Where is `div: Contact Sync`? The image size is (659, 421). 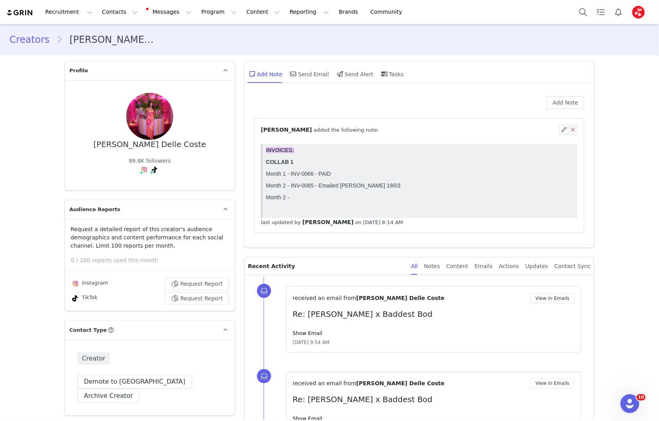 div: Contact Sync is located at coordinates (572, 266).